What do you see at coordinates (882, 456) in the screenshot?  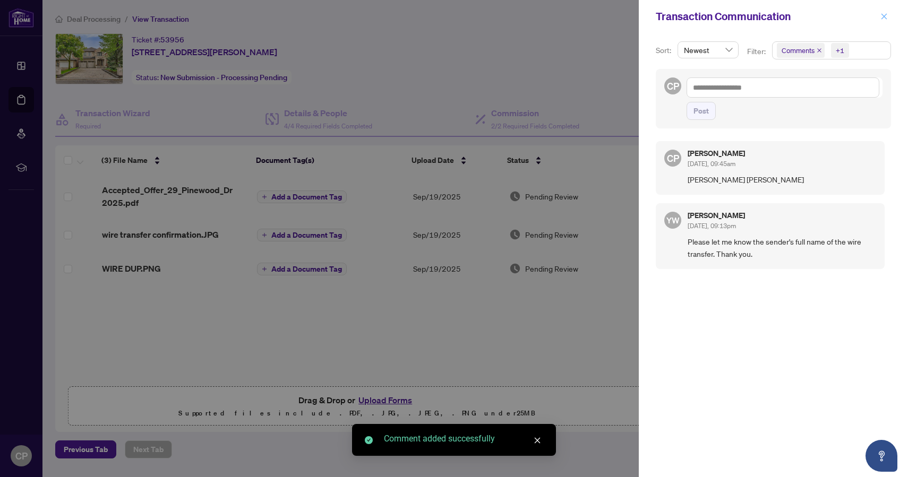 I see `button: Open asap` at bounding box center [882, 456].